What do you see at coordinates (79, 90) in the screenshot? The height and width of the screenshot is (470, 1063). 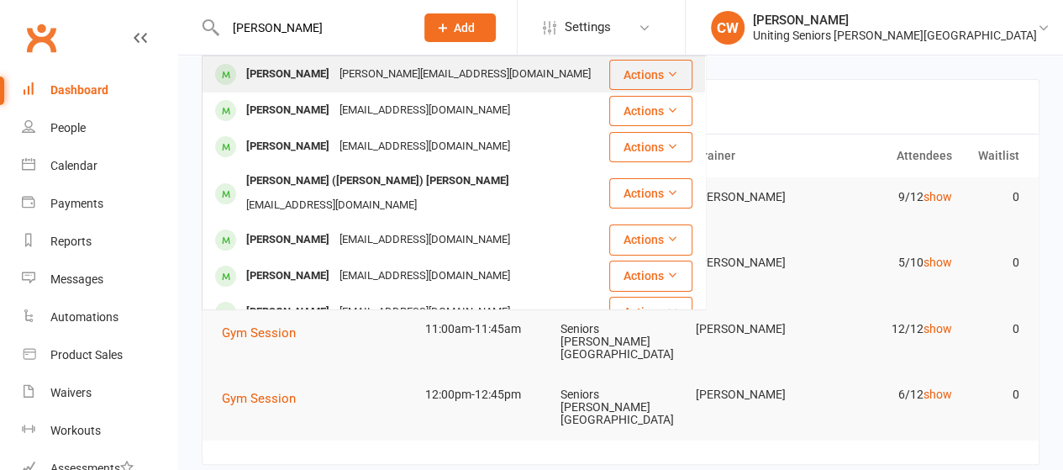 I see `div: Dashboard` at bounding box center [79, 90].